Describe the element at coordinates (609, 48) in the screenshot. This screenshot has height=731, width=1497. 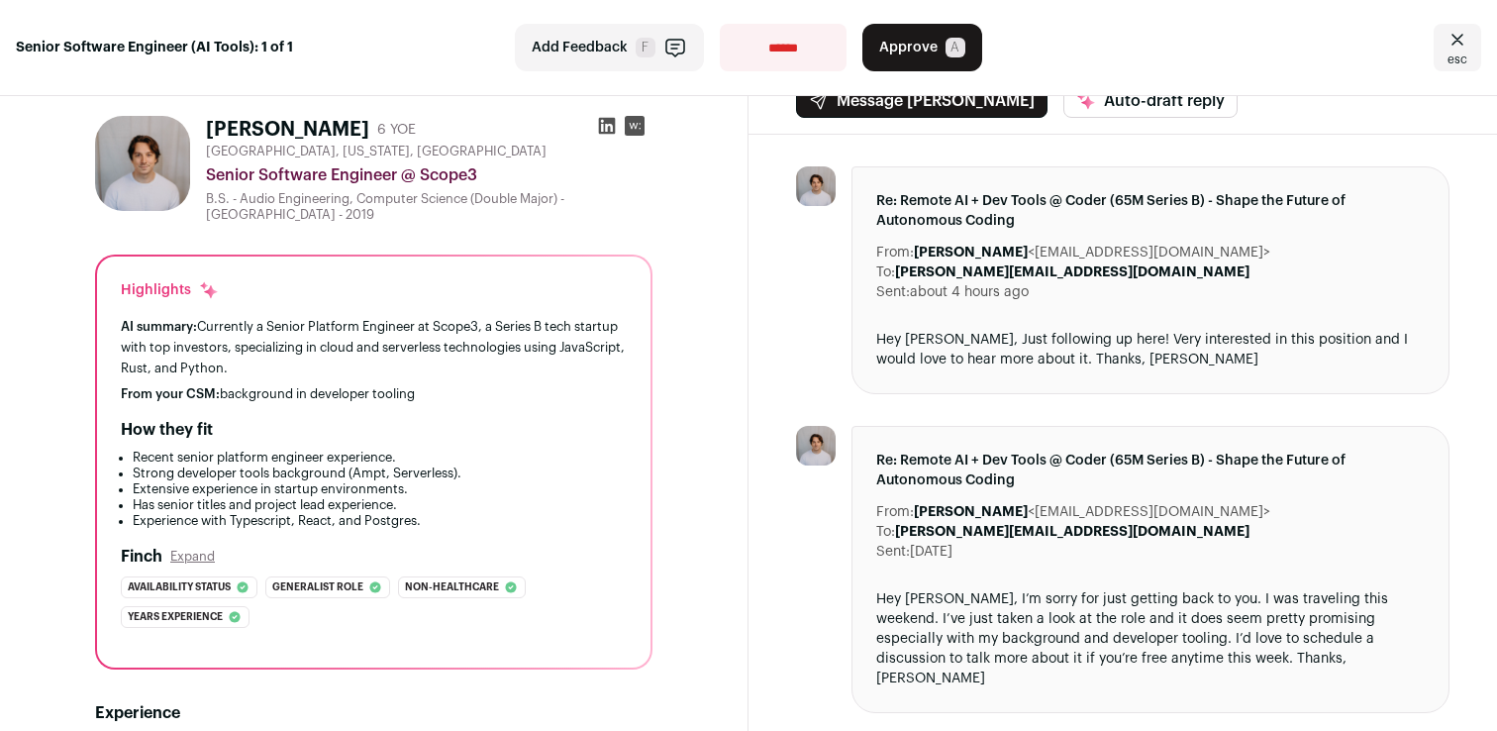
I see `button: Add Feedback F` at that location.